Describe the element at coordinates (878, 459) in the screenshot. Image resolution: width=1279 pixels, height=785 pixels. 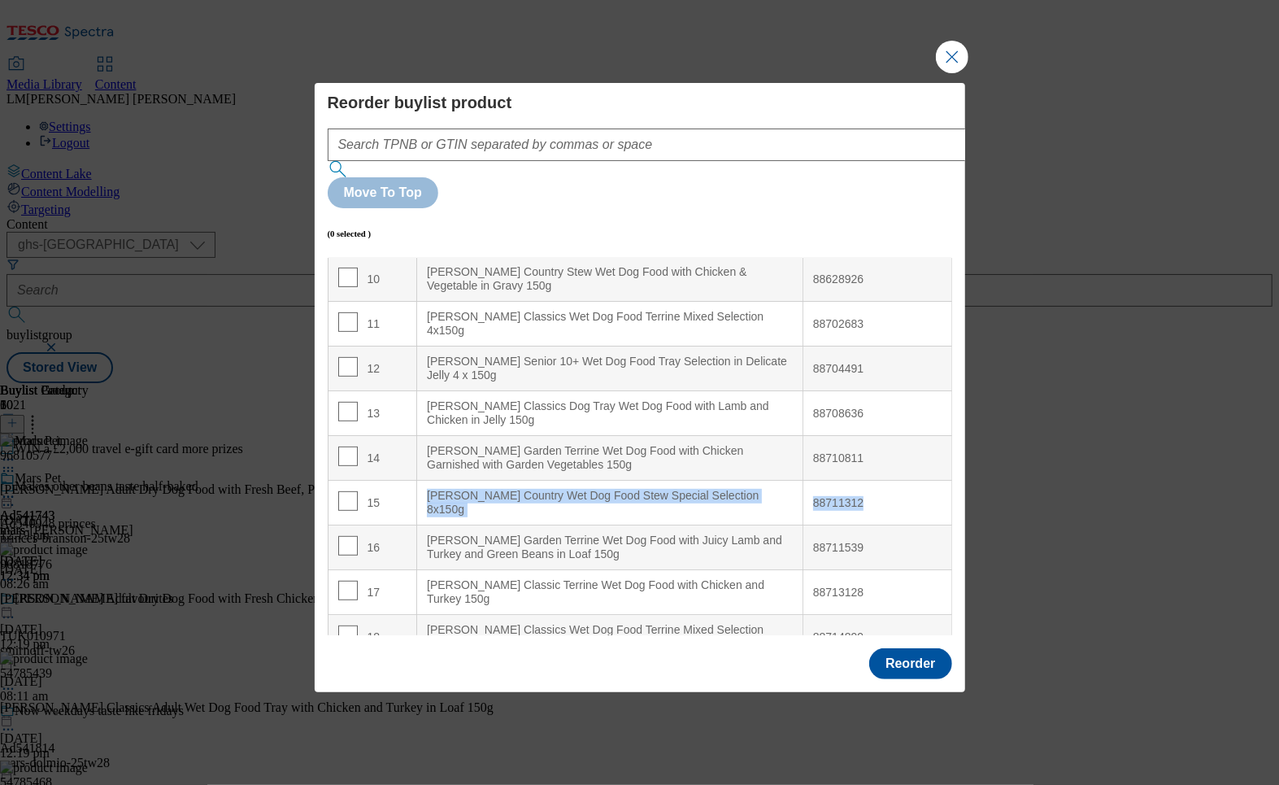
I see `div: 88710811` at that location.